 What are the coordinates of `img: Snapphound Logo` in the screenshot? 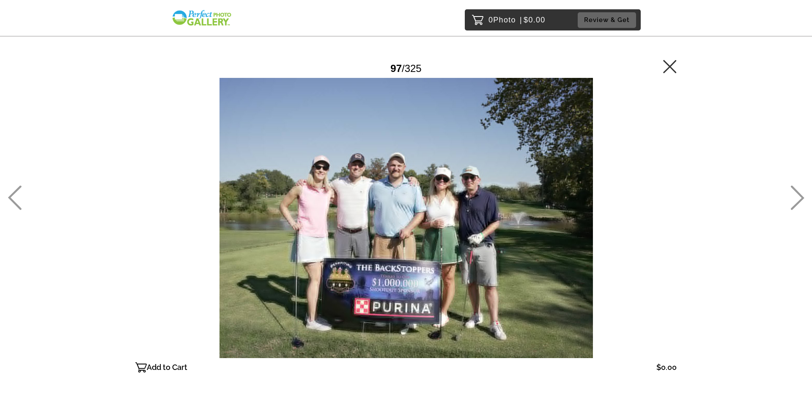 It's located at (202, 18).